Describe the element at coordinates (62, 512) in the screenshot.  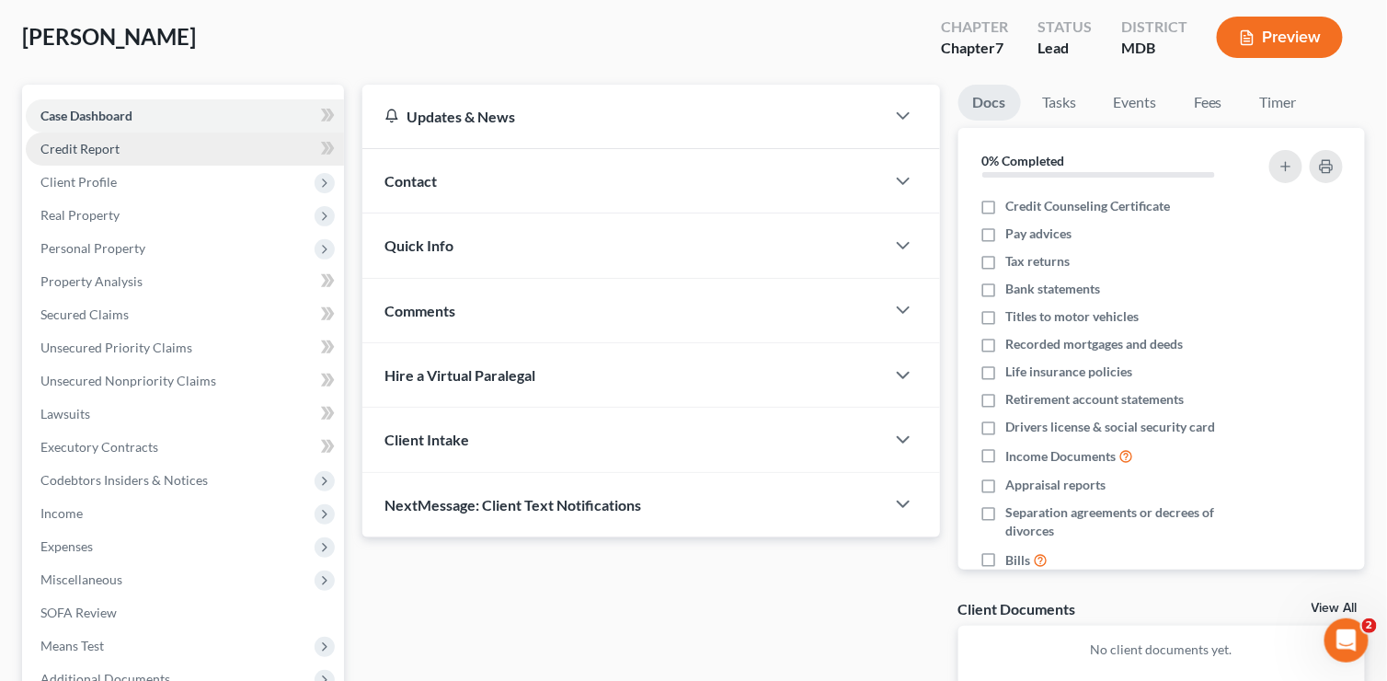
I see `span: Income` at that location.